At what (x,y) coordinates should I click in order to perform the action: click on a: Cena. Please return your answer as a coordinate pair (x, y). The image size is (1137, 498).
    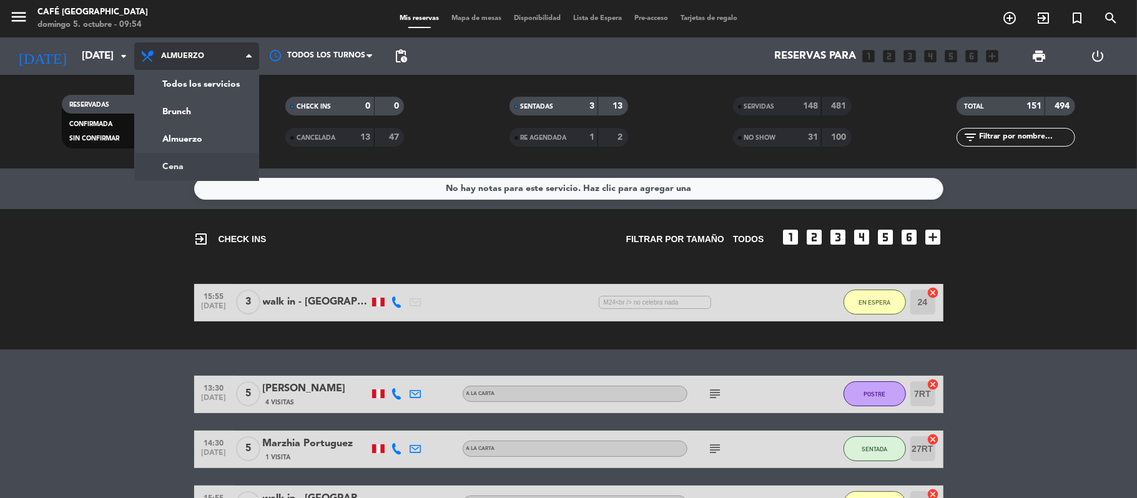
    Looking at the image, I should click on (197, 167).